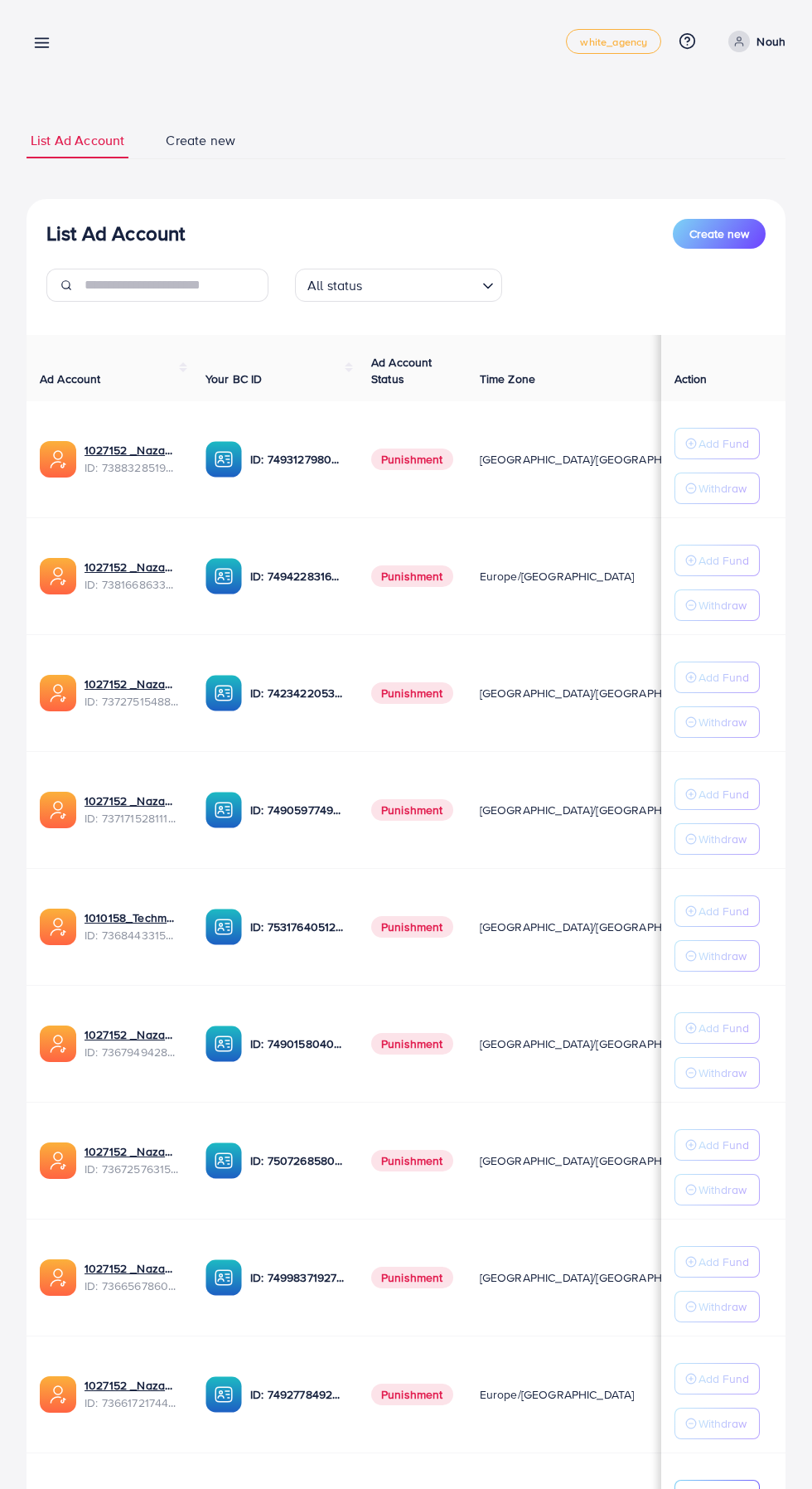 The height and width of the screenshot is (1489, 812). What do you see at coordinates (613, 42) in the screenshot?
I see `span: white_agency` at bounding box center [613, 42].